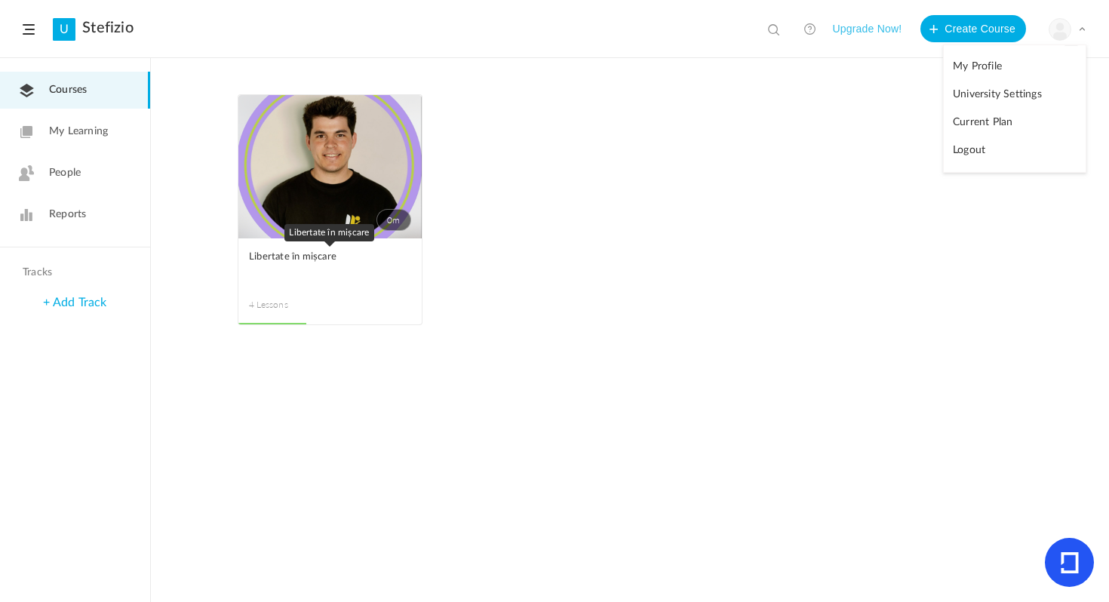 The height and width of the screenshot is (602, 1109). Describe the element at coordinates (290, 305) in the screenshot. I see `span: 4 Lessons` at that location.